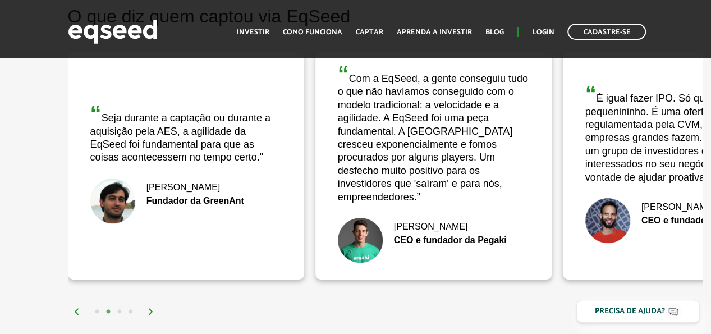 The width and height of the screenshot is (711, 334). I want to click on a: Como funciona, so click(312, 32).